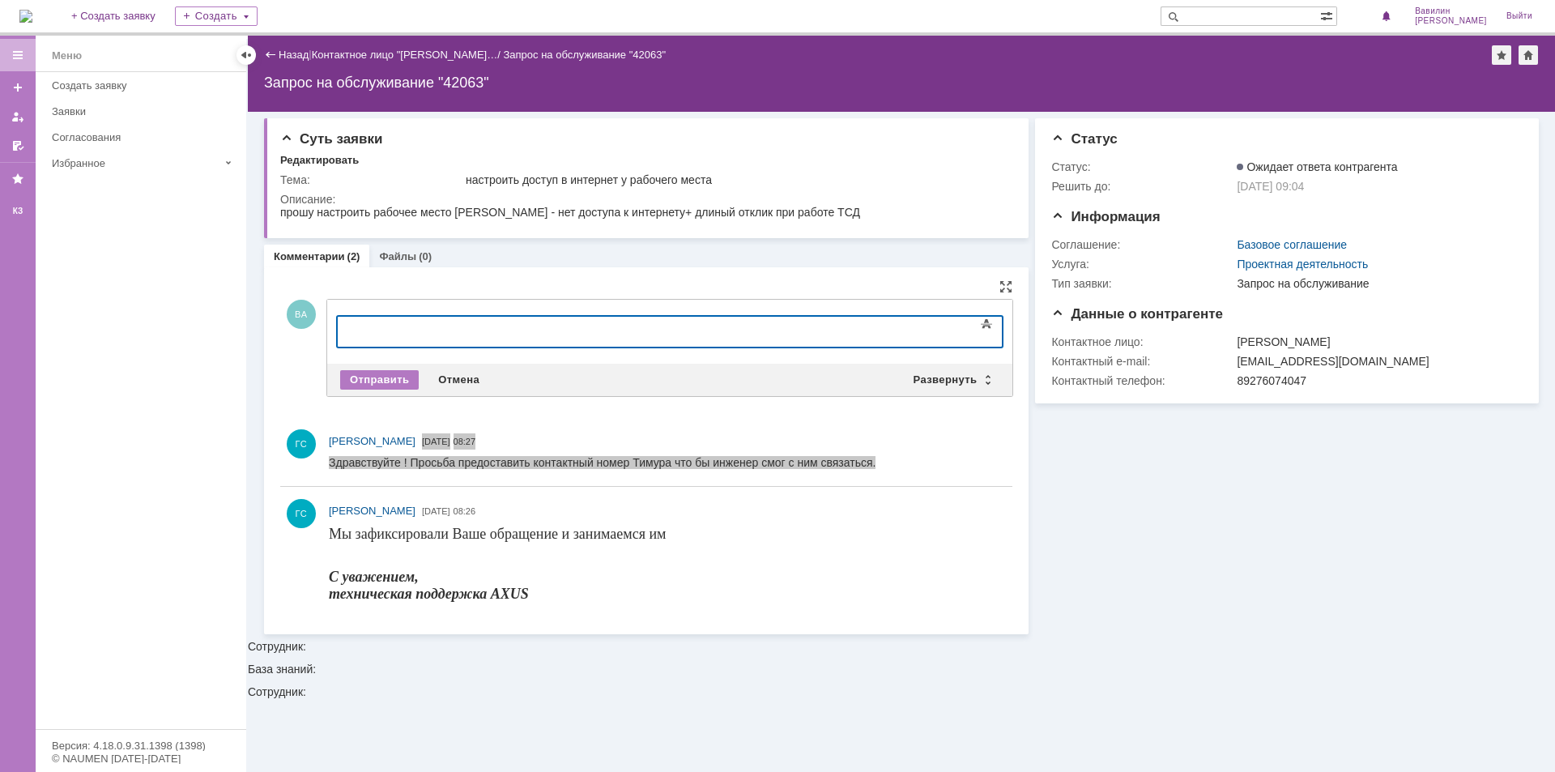  What do you see at coordinates (141, 745) in the screenshot?
I see `div: Версия: 4.18.0.9.31.1398 (1398)` at bounding box center [141, 745].